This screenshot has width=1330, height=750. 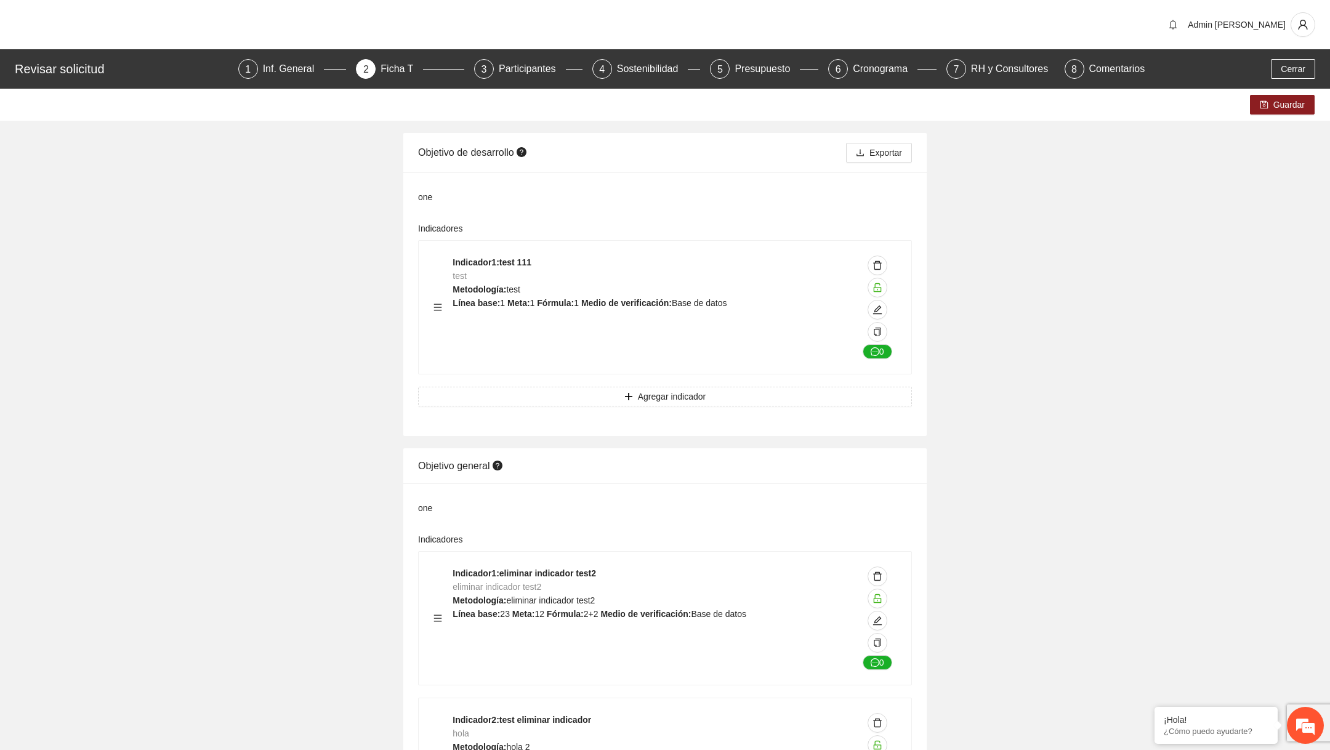 What do you see at coordinates (764, 69) in the screenshot?
I see `div: 5Presupuesto` at bounding box center [764, 69].